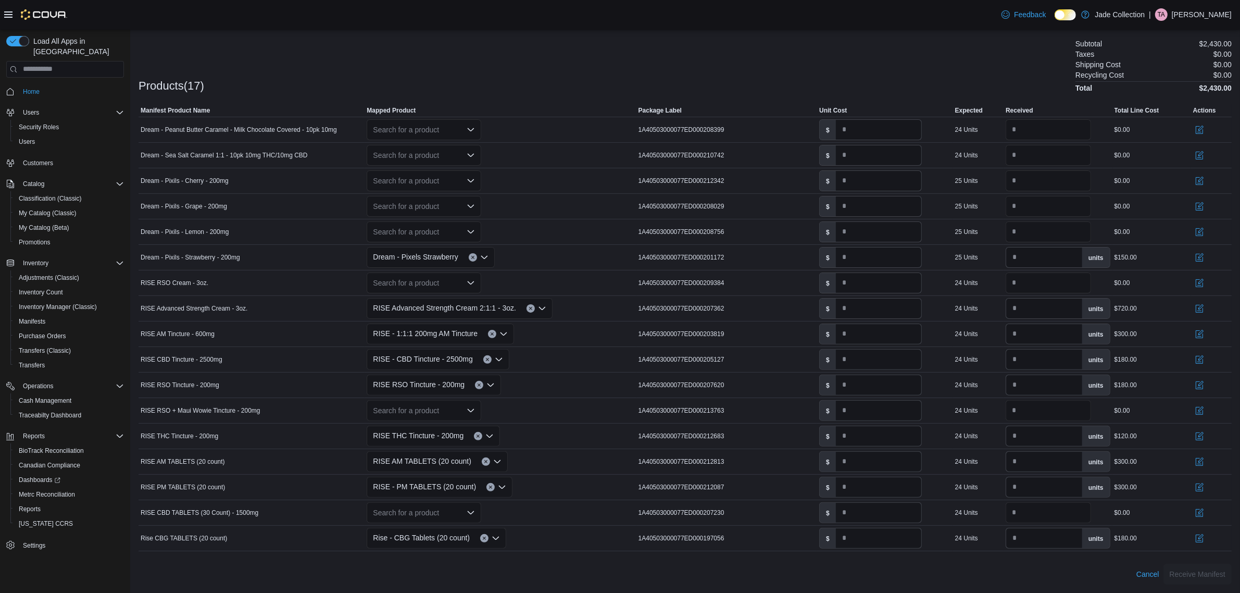 The height and width of the screenshot is (593, 1240). I want to click on img: Cova, so click(44, 15).